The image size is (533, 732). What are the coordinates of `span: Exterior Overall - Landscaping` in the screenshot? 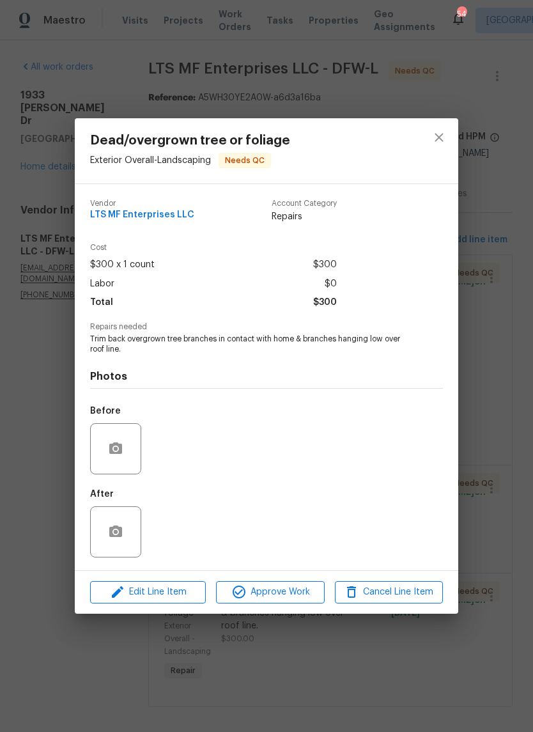 It's located at (150, 160).